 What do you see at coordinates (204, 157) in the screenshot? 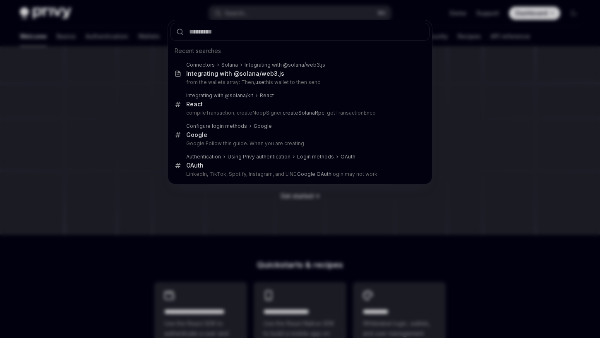
I see `div: Authentication` at bounding box center [204, 157].